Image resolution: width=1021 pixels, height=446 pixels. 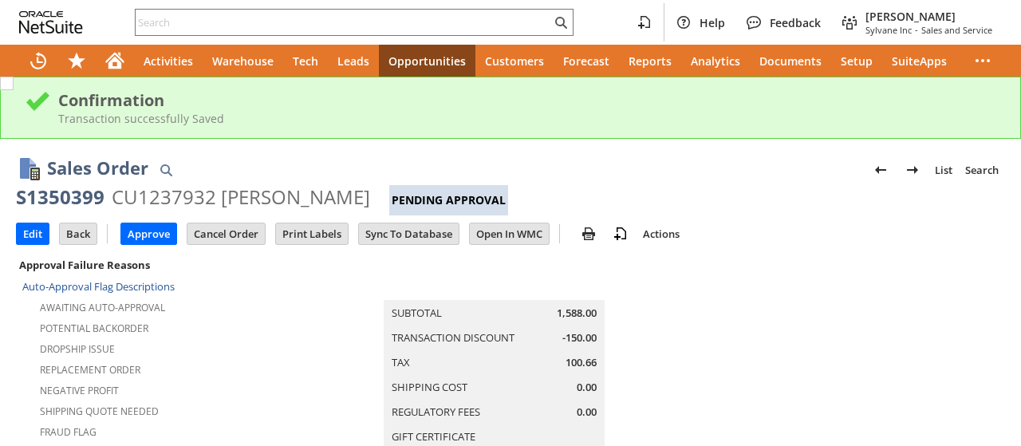 I want to click on div: Approval Failure Reasons, so click(x=177, y=265).